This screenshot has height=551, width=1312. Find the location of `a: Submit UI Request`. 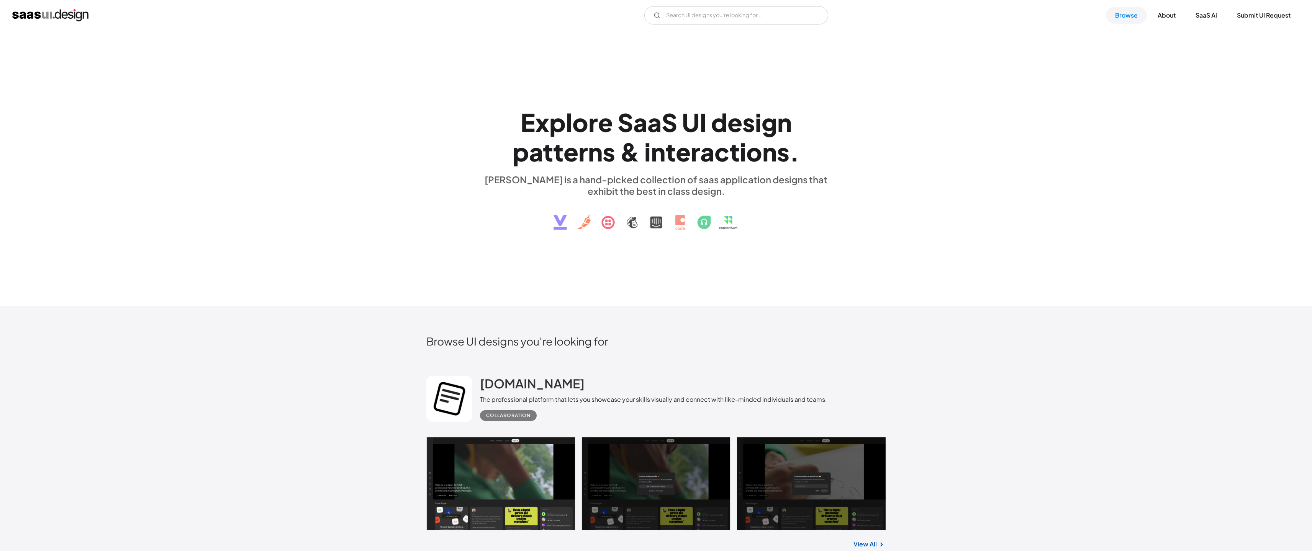

a: Submit UI Request is located at coordinates (1263, 15).